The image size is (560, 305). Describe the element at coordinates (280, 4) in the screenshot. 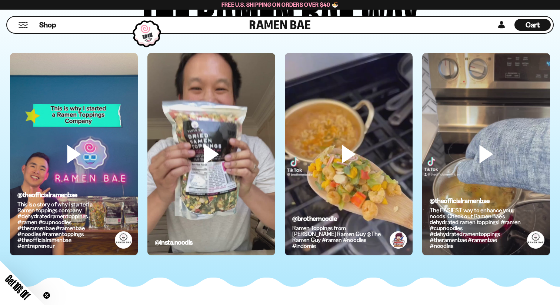

I see `span: Free U.S. Shipping on Orders over $40 🍜` at that location.